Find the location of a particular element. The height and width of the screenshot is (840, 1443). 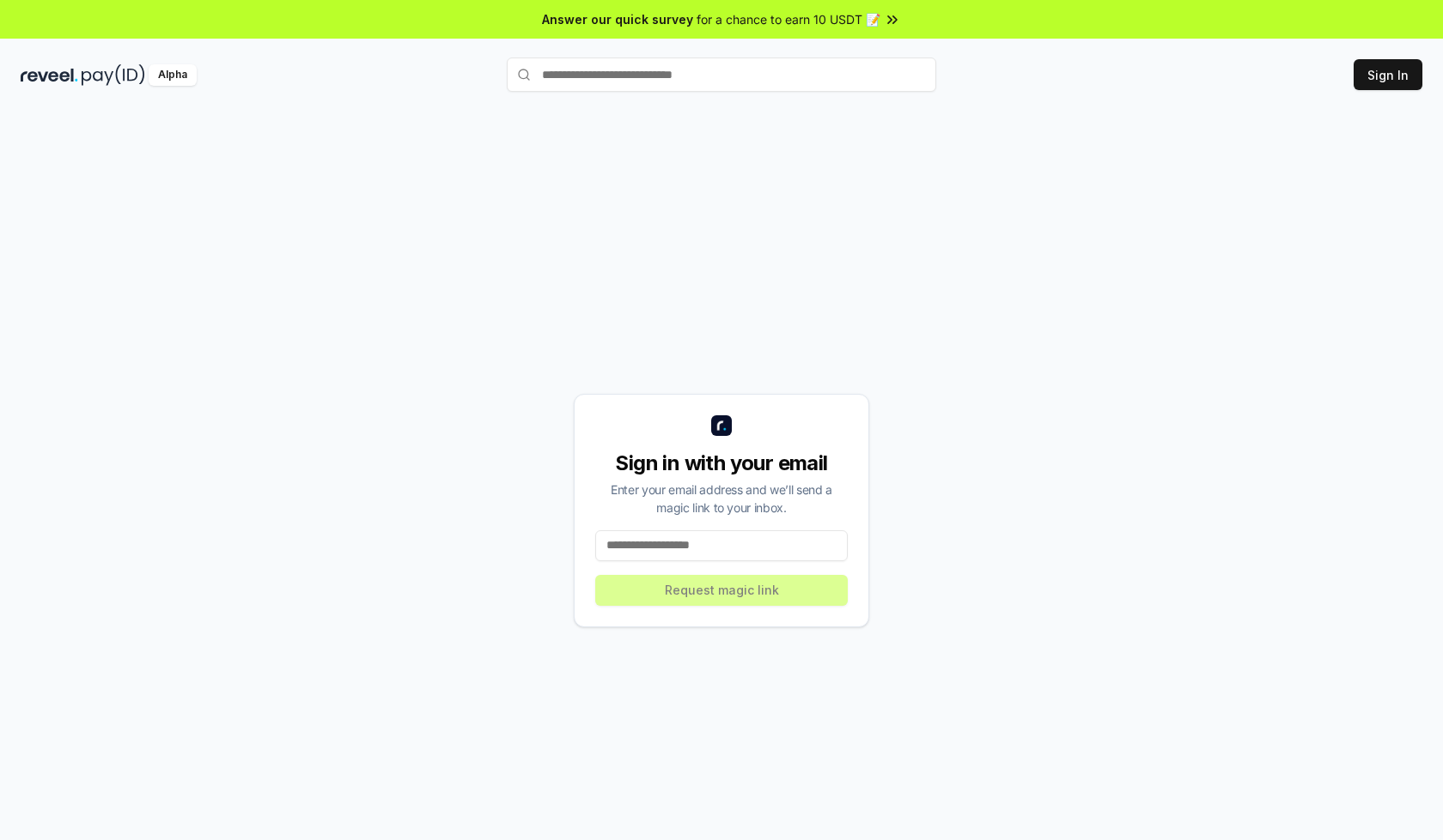

div: Sign in with your email is located at coordinates (722, 463).